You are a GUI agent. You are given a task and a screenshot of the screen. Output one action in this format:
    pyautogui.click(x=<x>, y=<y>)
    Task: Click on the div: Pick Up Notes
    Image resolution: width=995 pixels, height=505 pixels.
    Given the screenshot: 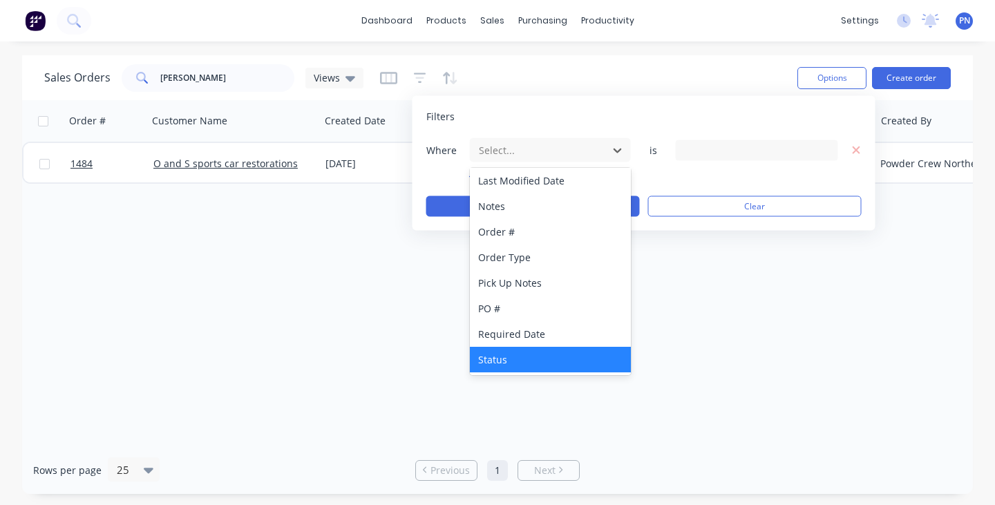 What is the action you would take?
    pyautogui.click(x=550, y=283)
    